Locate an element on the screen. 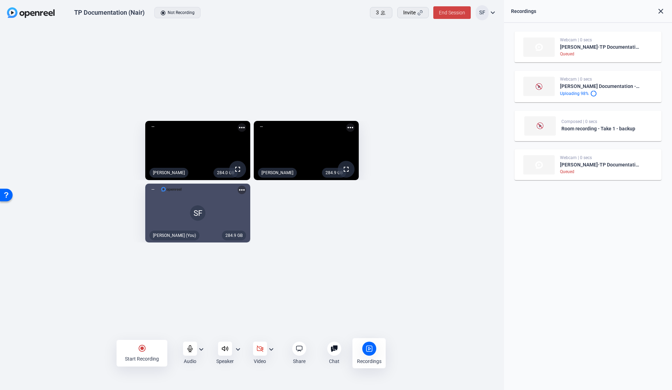  button: 3 is located at coordinates (381, 13).